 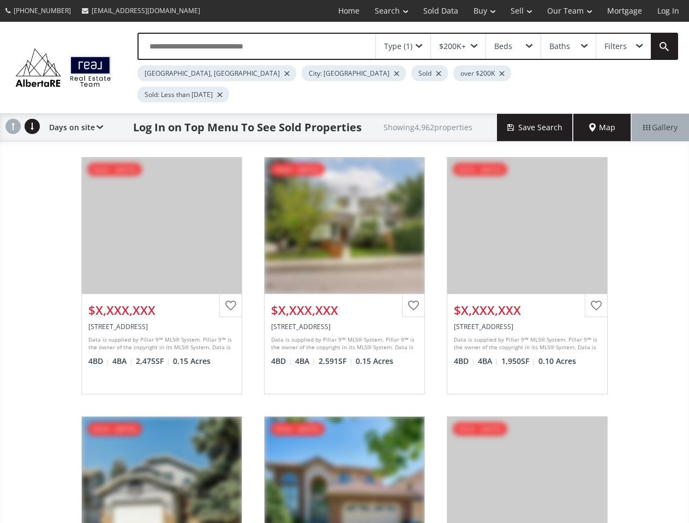 I want to click on span: 2,591 SF, so click(x=335, y=361).